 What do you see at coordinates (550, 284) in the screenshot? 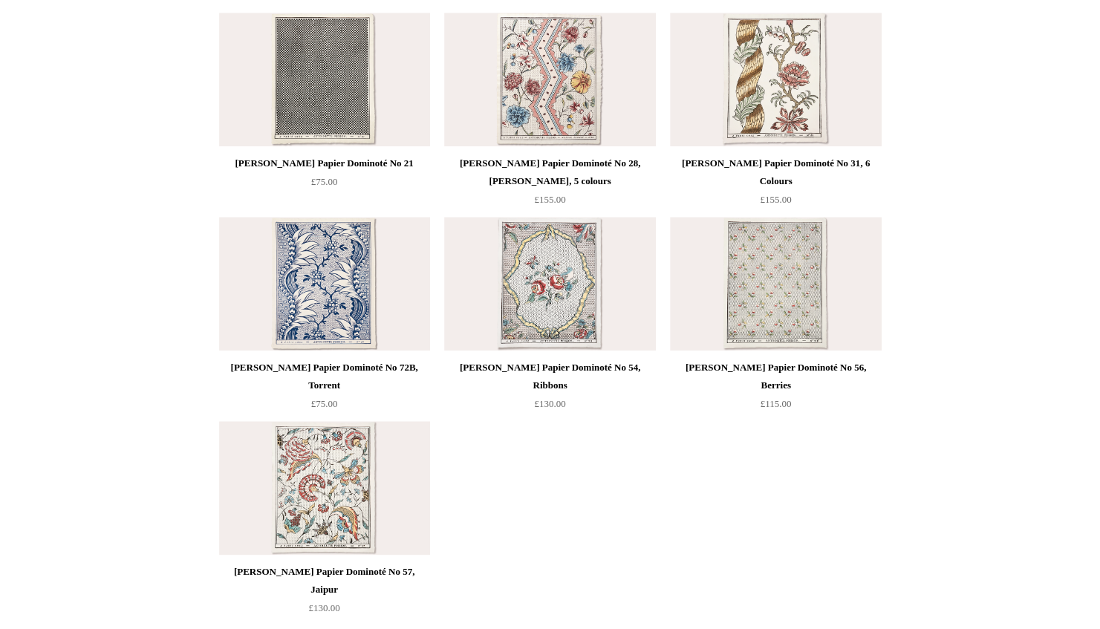
I see `a: Antoinette Poisson Papier Dominoté No 54, Ribbons Antoinette Poisson Papier Dominoté No 54, Ribbons` at bounding box center [550, 284].